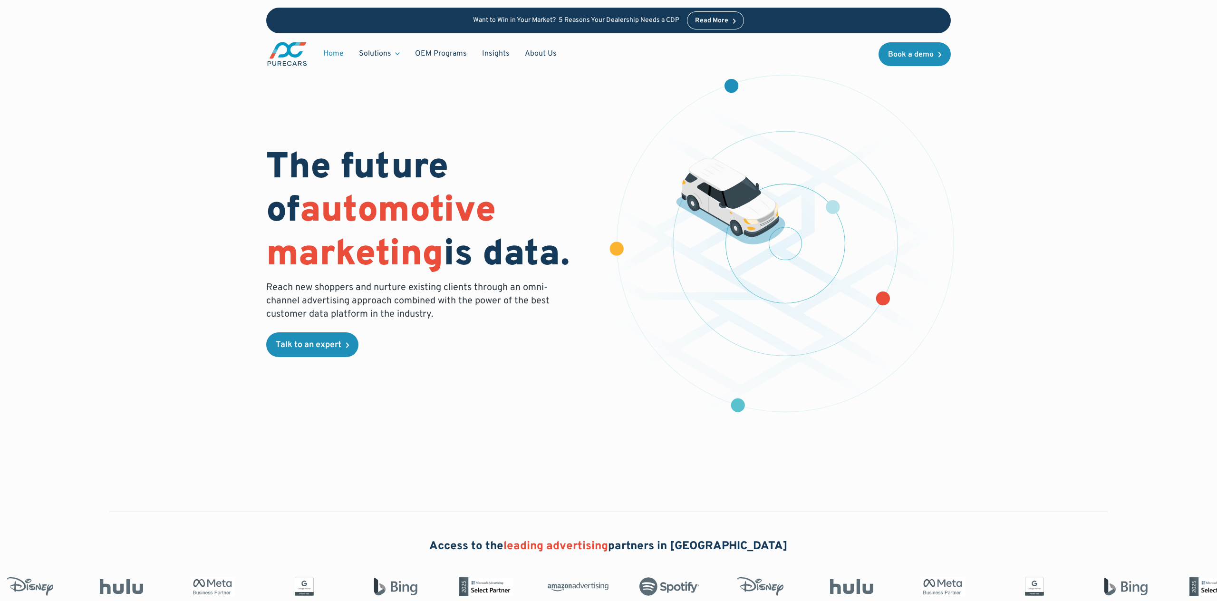 This screenshot has height=601, width=1217. Describe the element at coordinates (757, 586) in the screenshot. I see `img: Disney` at that location.